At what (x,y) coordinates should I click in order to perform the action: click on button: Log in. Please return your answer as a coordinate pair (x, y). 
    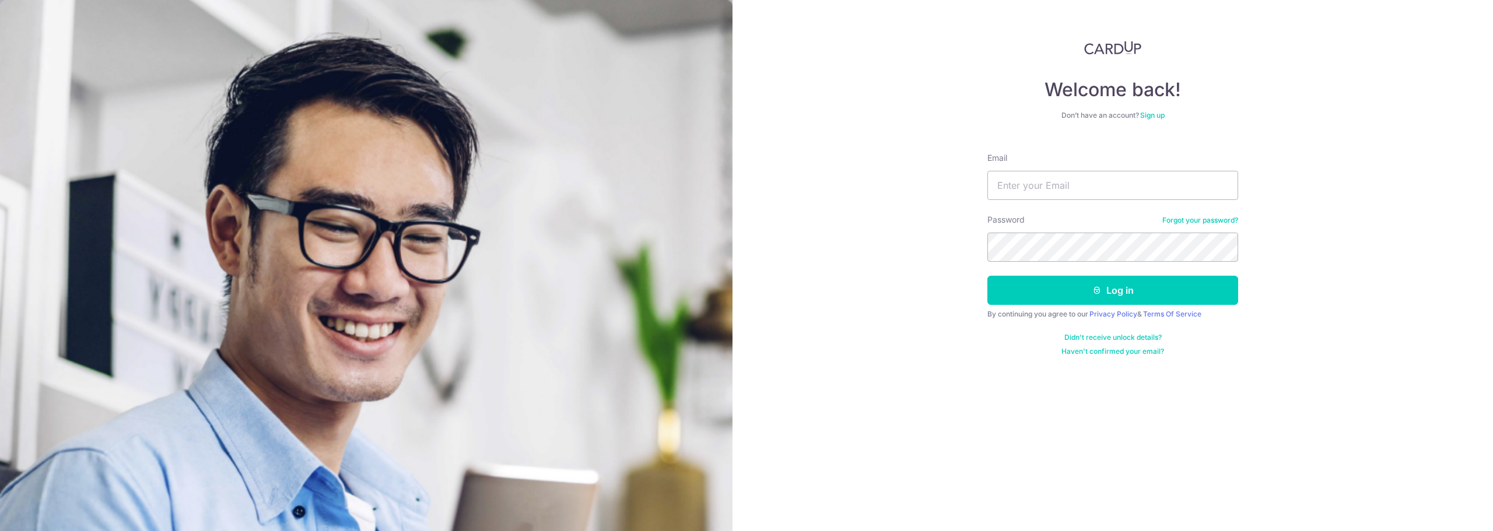
    Looking at the image, I should click on (1113, 290).